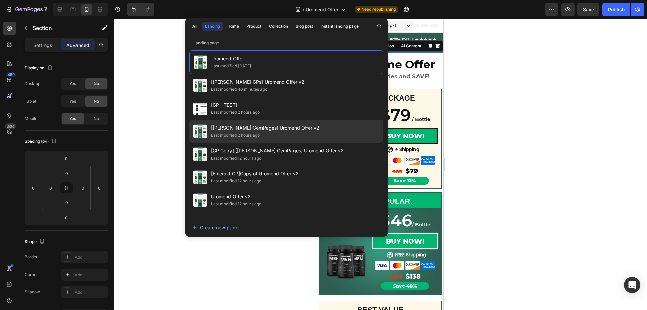 This screenshot has width=647, height=310. I want to click on span: SAMPLE PACKAGE, so click(63, 79).